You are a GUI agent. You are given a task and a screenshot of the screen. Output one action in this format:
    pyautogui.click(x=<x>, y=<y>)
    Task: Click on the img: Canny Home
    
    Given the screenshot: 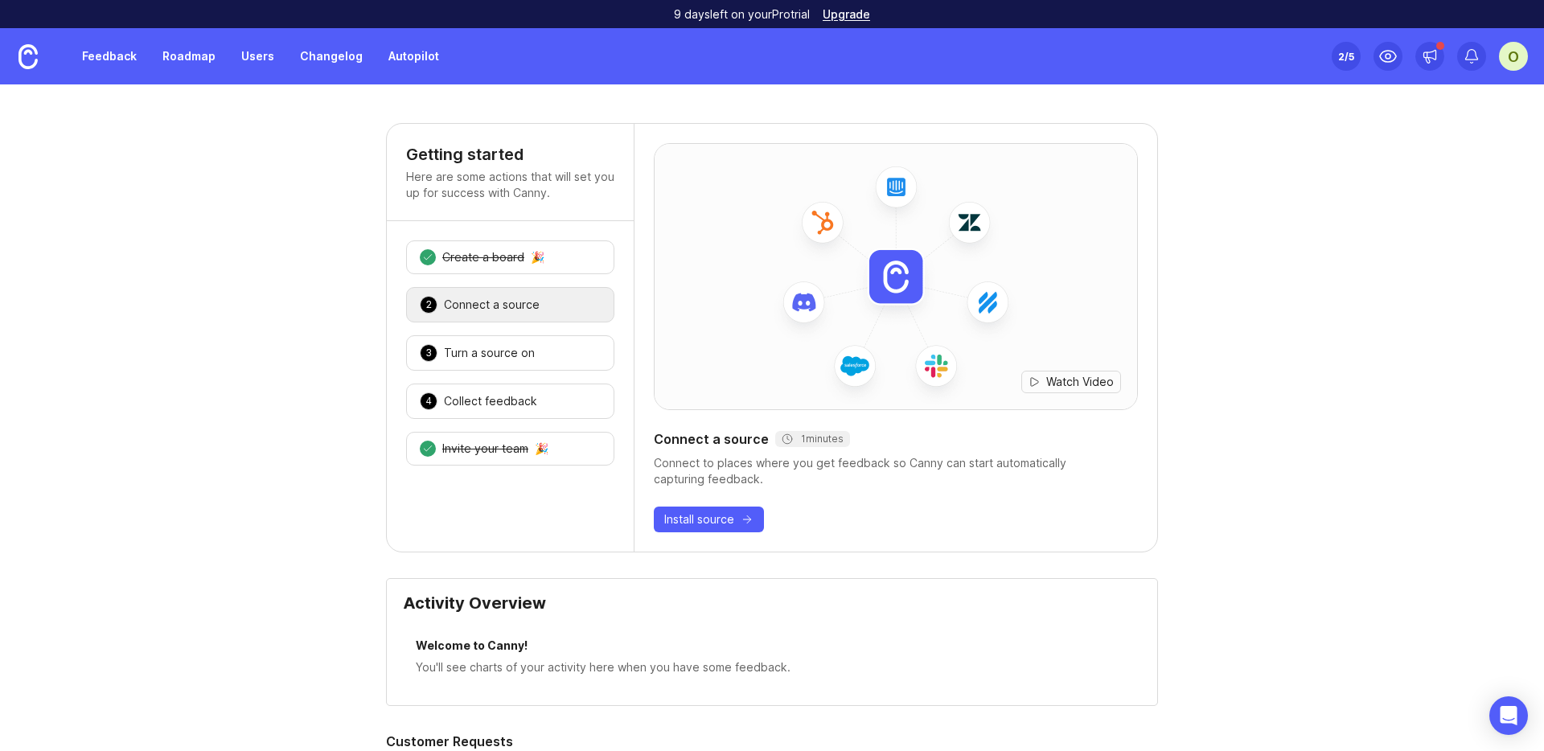 What is the action you would take?
    pyautogui.click(x=28, y=56)
    